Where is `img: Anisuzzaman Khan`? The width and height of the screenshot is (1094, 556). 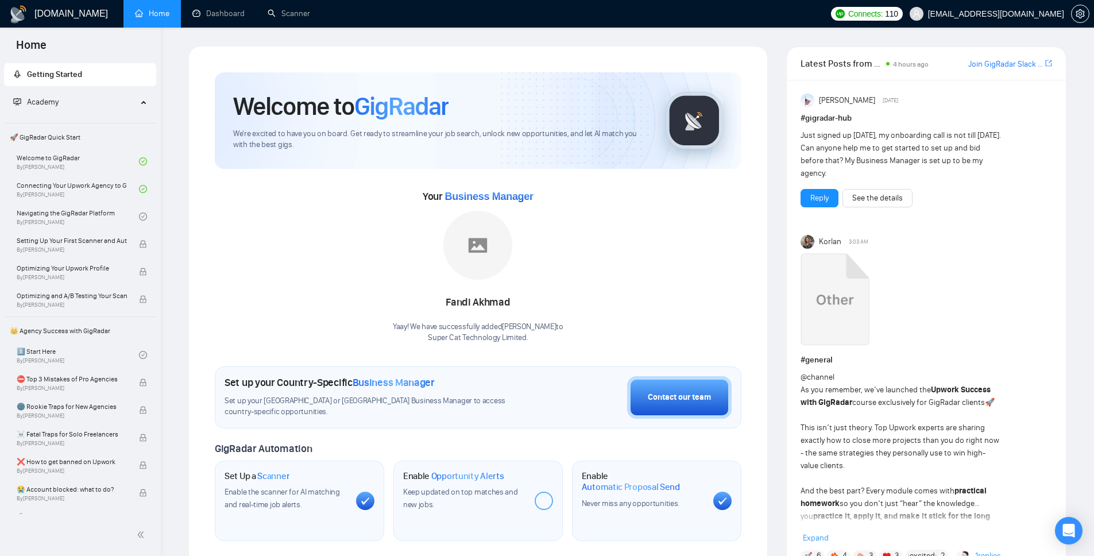 img: Anisuzzaman Khan is located at coordinates (808, 101).